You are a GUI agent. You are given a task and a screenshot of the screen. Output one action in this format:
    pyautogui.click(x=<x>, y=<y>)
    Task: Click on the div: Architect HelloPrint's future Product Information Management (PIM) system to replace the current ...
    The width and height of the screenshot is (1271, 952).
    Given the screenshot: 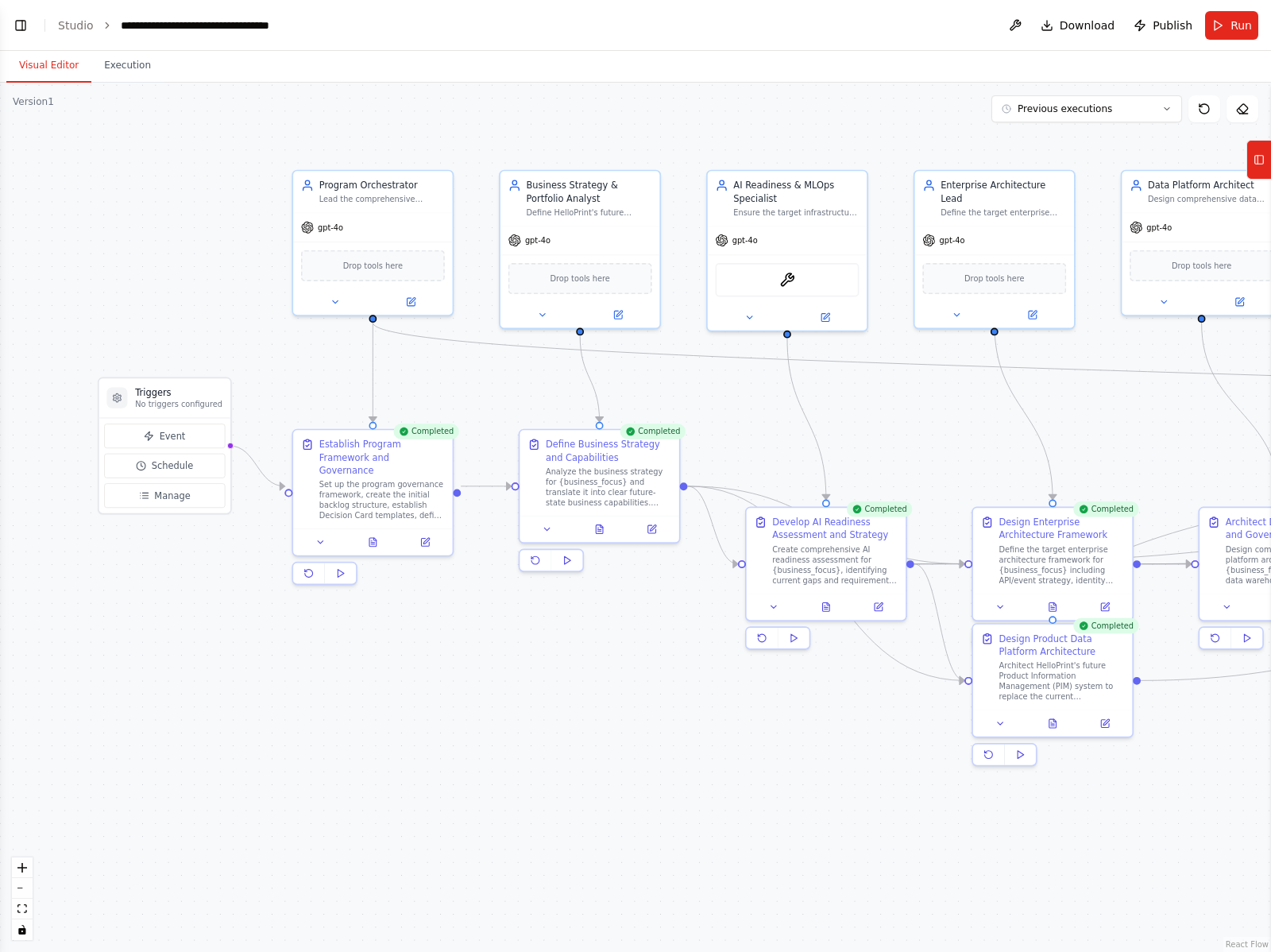 What is the action you would take?
    pyautogui.click(x=1062, y=682)
    